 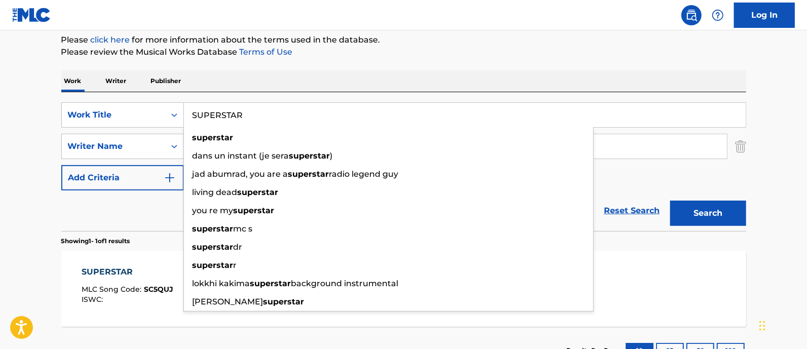 What do you see at coordinates (692, 15) in the screenshot?
I see `a: Public Search` at bounding box center [692, 15].